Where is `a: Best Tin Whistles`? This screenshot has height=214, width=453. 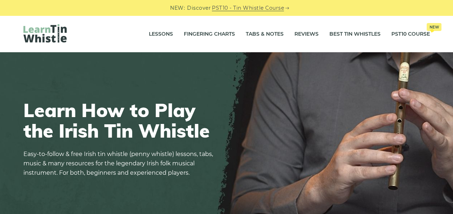
a: Best Tin Whistles is located at coordinates (355, 34).